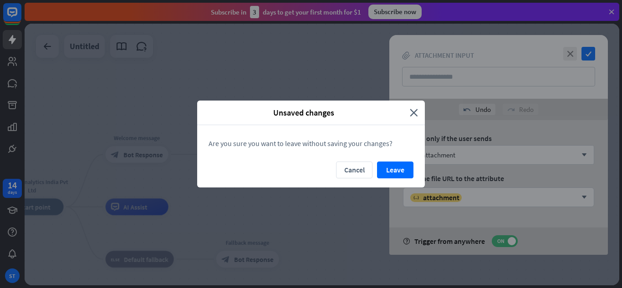  I want to click on button: Open LiveChat chat widget, so click(21, 17).